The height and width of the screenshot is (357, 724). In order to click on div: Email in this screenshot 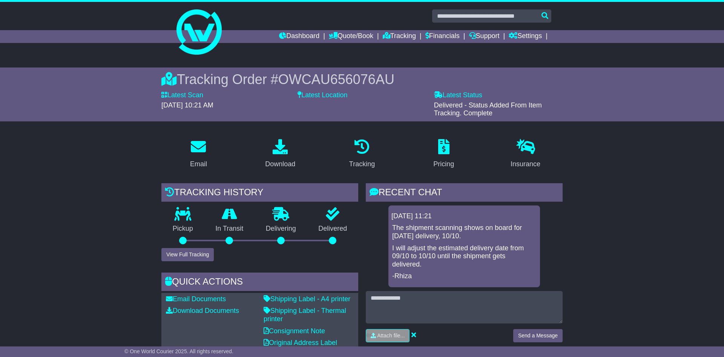, I will do `click(198, 164)`.